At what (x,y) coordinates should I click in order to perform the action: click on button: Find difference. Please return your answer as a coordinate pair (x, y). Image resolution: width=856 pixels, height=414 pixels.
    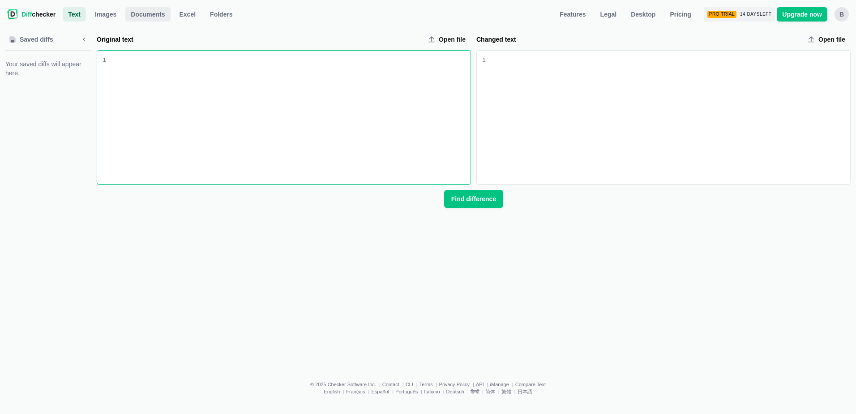
    Looking at the image, I should click on (474, 199).